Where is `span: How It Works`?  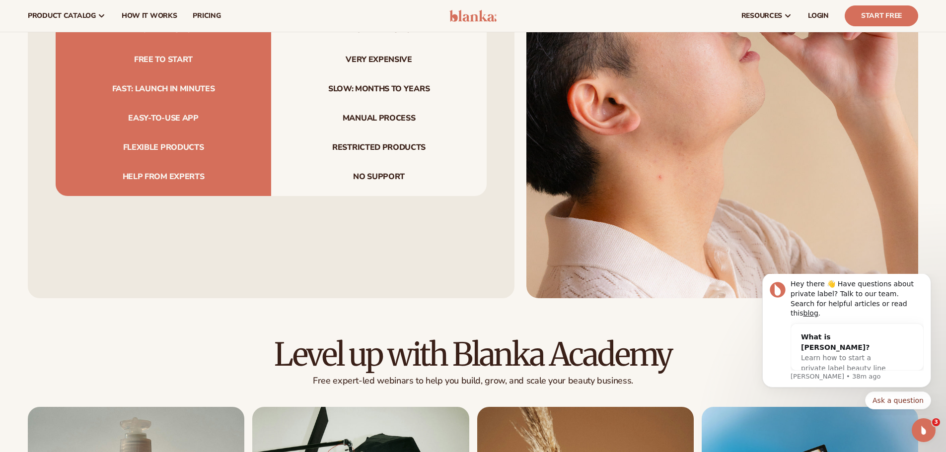 span: How It Works is located at coordinates (149, 16).